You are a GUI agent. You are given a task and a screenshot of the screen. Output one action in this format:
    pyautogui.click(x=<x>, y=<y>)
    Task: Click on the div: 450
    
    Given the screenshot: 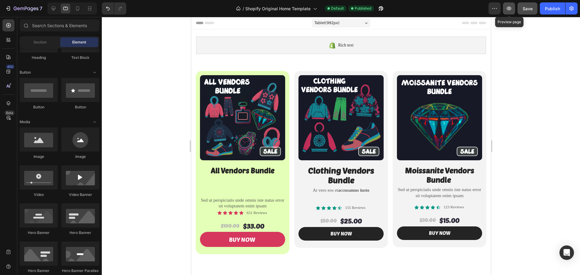 What is the action you would take?
    pyautogui.click(x=10, y=67)
    